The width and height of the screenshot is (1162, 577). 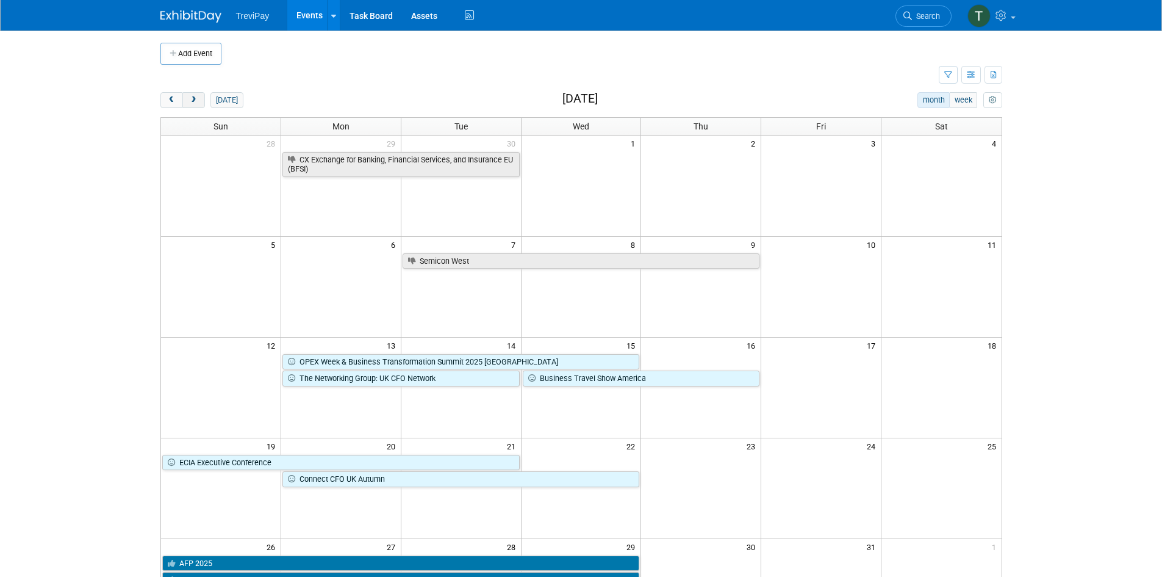 What do you see at coordinates (401, 164) in the screenshot?
I see `a: CX Exchange for Banking, Financial Services, and Insurance EU (BFSI)` at bounding box center [401, 164].